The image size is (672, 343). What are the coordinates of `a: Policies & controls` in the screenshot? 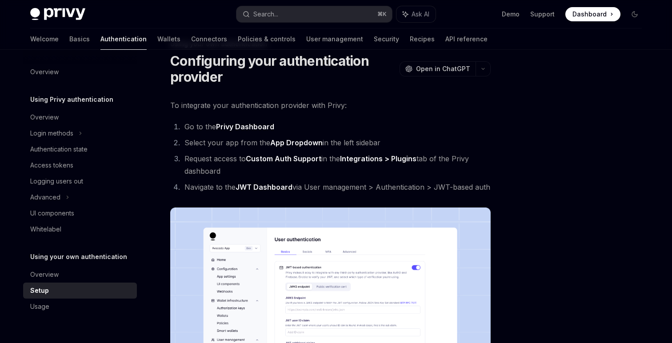 It's located at (267, 39).